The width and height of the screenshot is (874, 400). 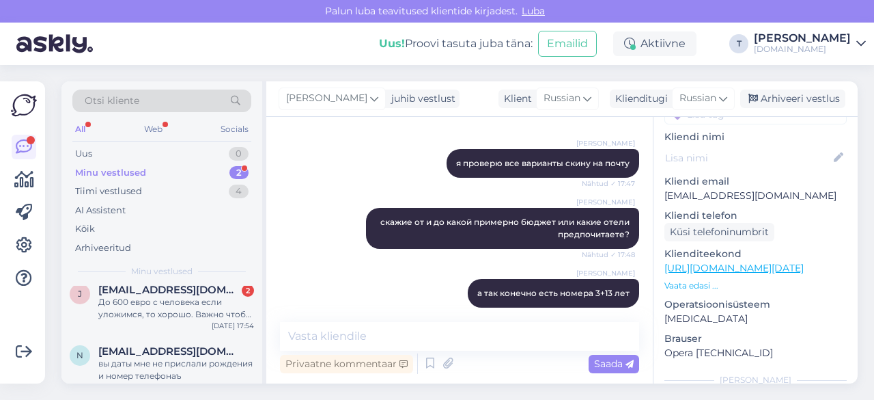 I want to click on span: nastjaa_estonia@mail.ee, so click(x=169, y=351).